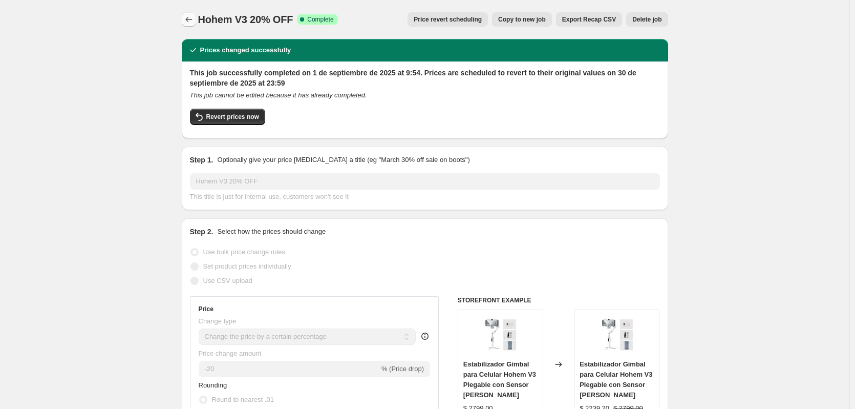 Image resolution: width=855 pixels, height=409 pixels. I want to click on i: This job cannot be edited because it has already completed., so click(279, 95).